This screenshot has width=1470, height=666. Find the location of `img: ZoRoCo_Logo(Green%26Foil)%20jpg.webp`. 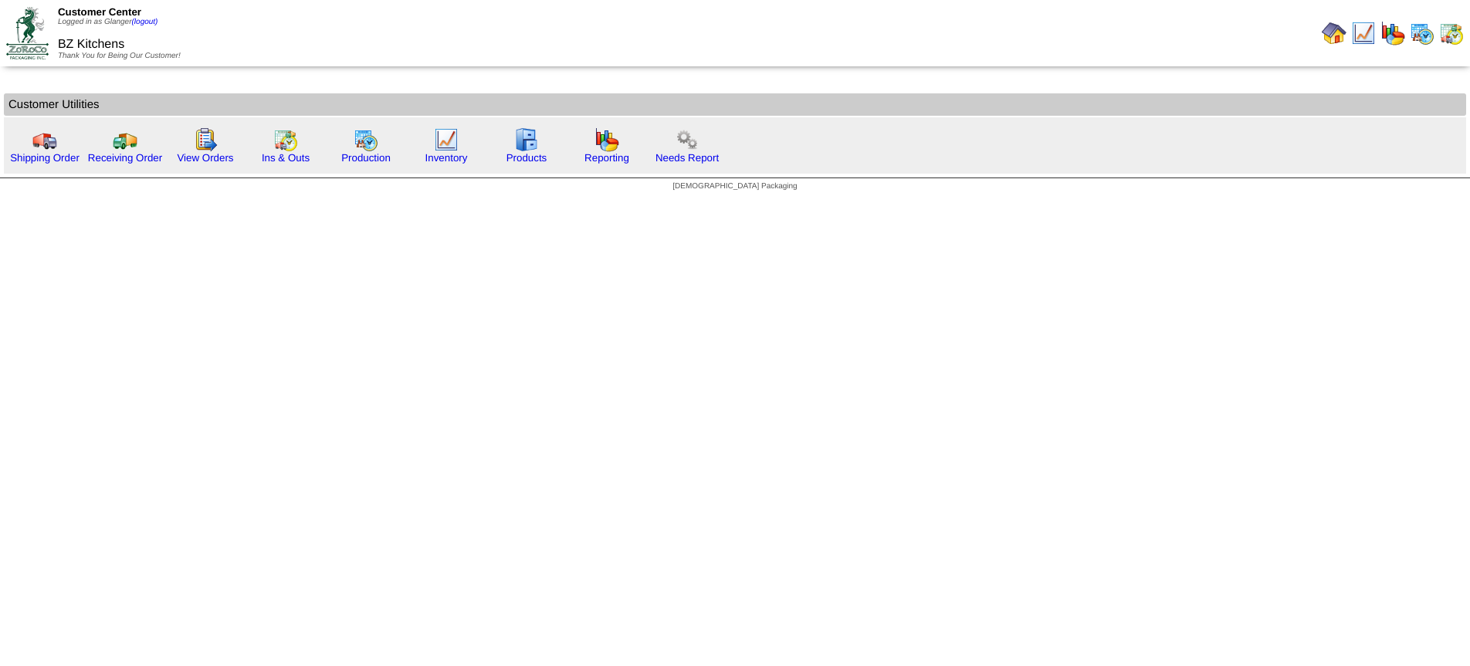

img: ZoRoCo_Logo(Green%26Foil)%20jpg.webp is located at coordinates (27, 32).